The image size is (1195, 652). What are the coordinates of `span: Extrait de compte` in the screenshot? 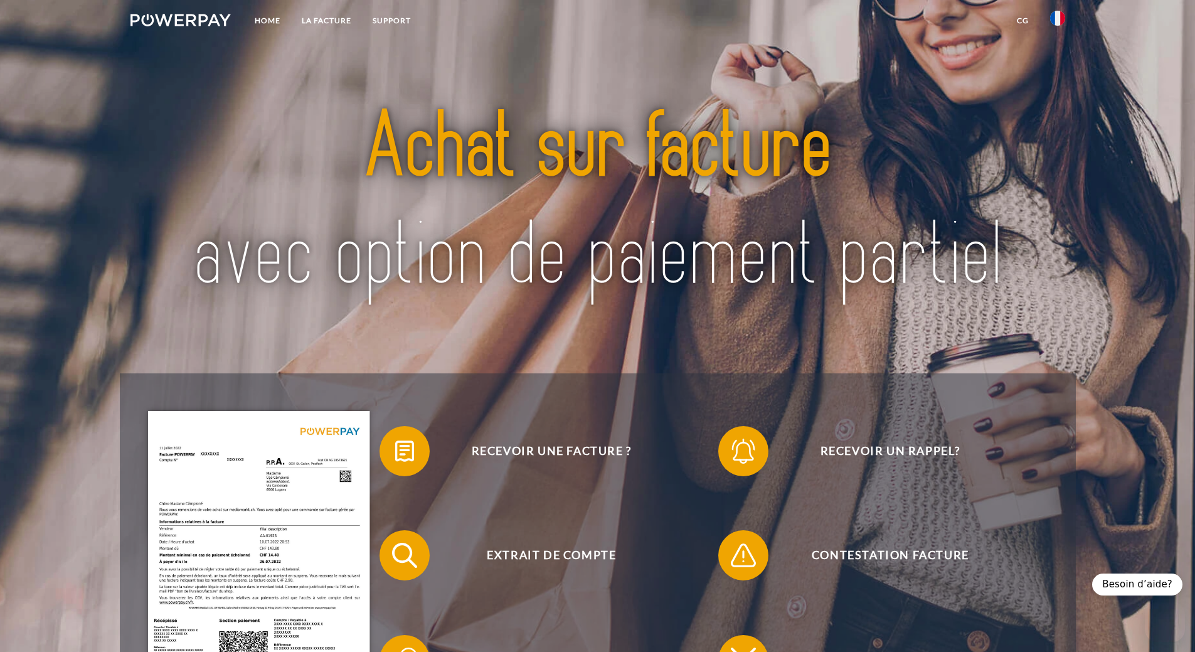 It's located at (551, 555).